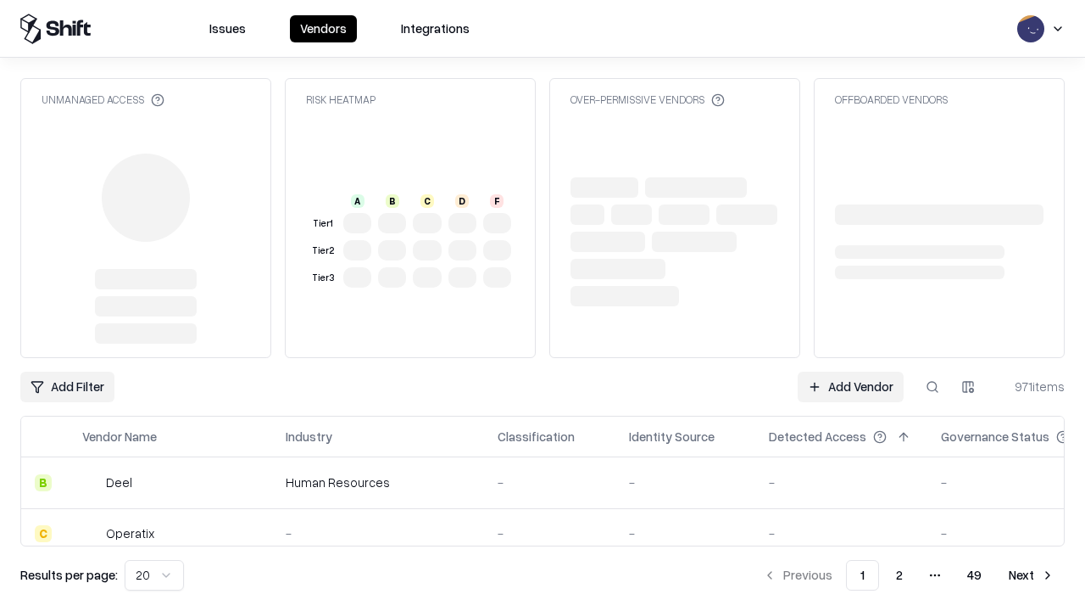 The image size is (1085, 611). Describe the element at coordinates (323, 29) in the screenshot. I see `button: Vendors` at that location.